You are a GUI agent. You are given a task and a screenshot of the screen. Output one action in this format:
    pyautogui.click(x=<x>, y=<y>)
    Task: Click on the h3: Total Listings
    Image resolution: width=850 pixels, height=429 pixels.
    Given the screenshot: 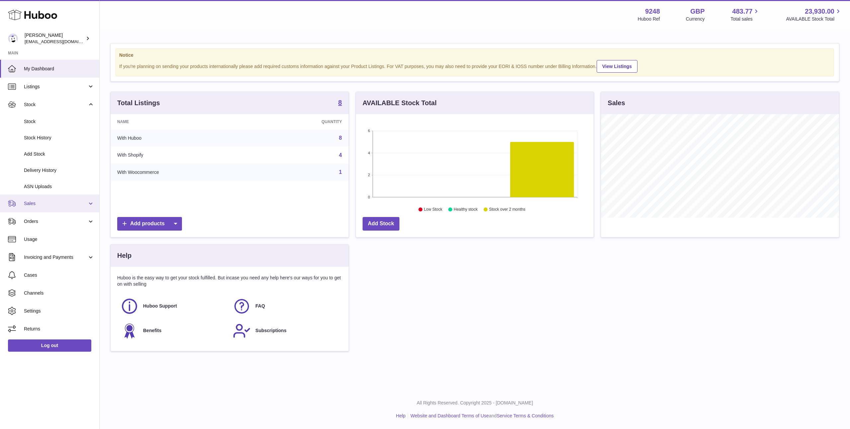 What is the action you would take?
    pyautogui.click(x=138, y=103)
    